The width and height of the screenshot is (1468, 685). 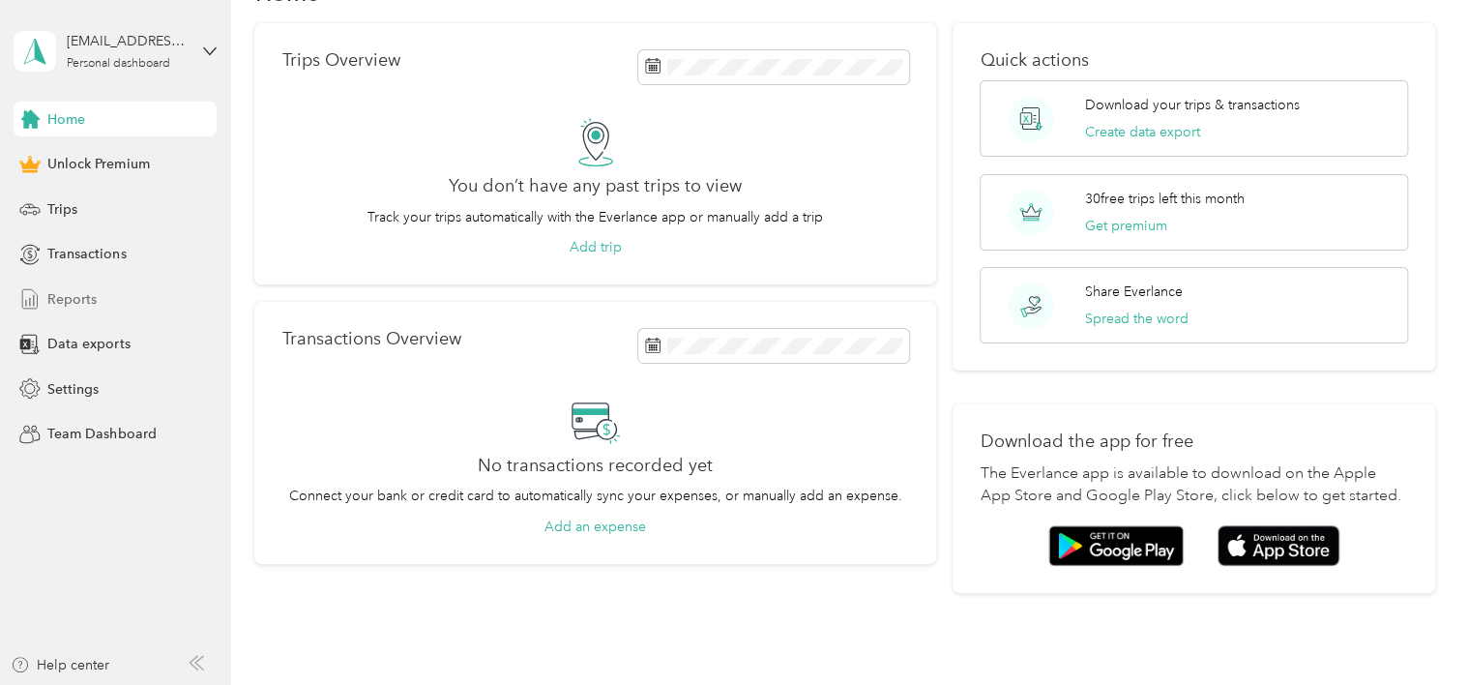 I want to click on p: The Everlance app is available to download on the Apple App Store and Google Play Store, click be..., so click(x=1194, y=486).